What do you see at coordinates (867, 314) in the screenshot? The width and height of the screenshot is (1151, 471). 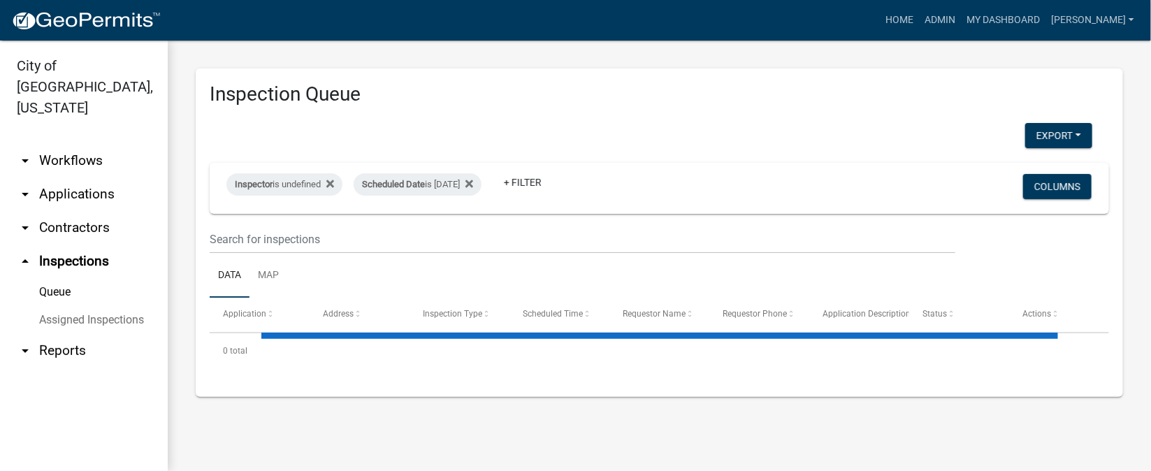 I see `span: Application Description` at bounding box center [867, 314].